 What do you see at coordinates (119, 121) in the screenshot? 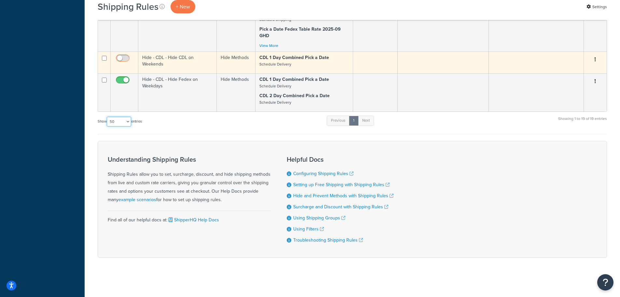
I see `select: Showentries` at bounding box center [119, 121].